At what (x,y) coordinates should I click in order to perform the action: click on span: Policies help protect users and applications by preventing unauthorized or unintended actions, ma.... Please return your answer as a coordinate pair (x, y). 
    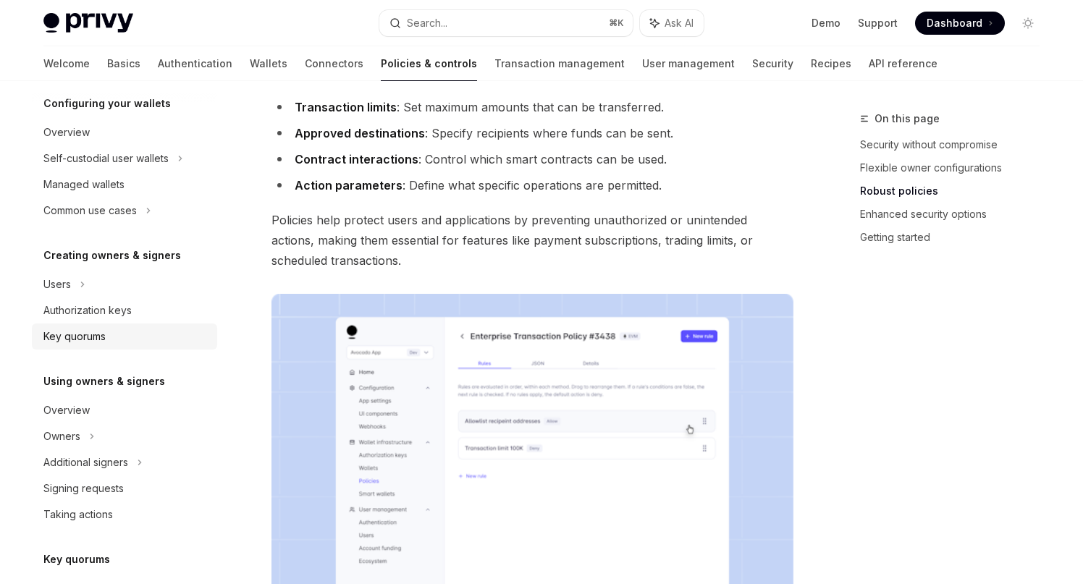
    Looking at the image, I should click on (532, 240).